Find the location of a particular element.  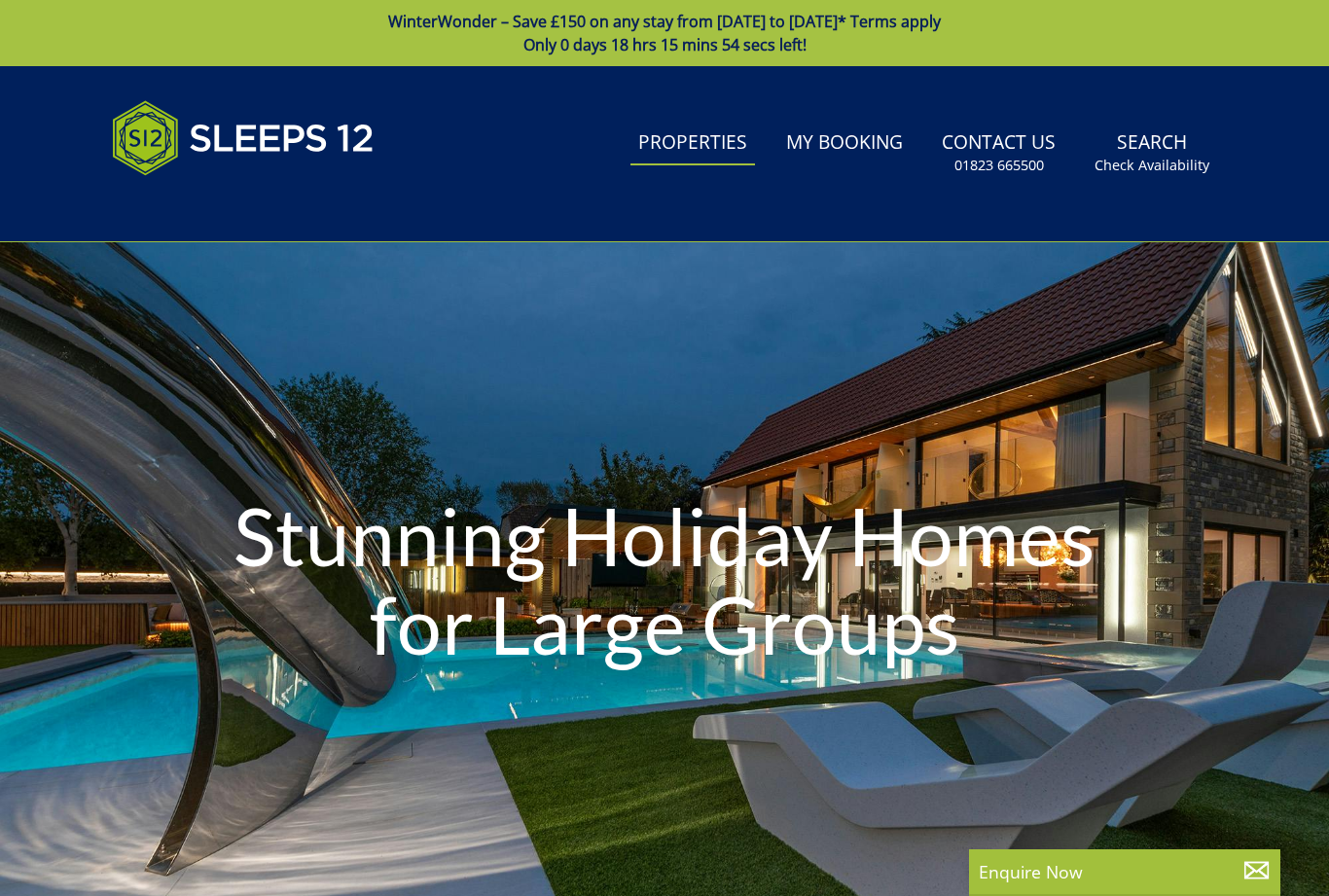

a: My Booking is located at coordinates (844, 143).